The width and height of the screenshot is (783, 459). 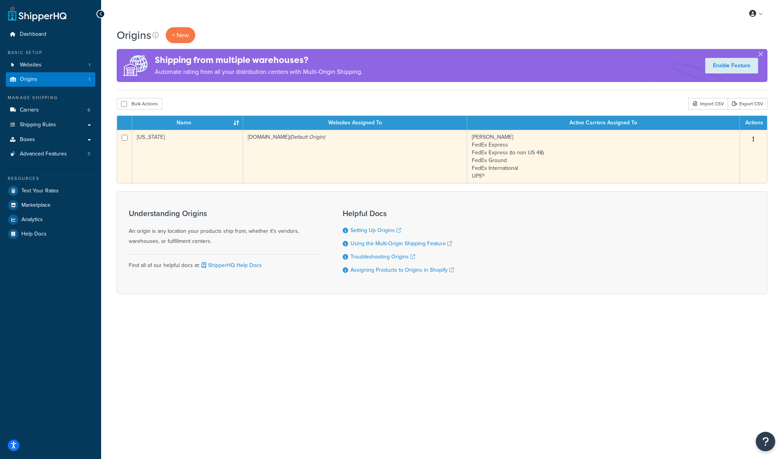 What do you see at coordinates (51, 110) in the screenshot?
I see `a: Carriers 6` at bounding box center [51, 110].